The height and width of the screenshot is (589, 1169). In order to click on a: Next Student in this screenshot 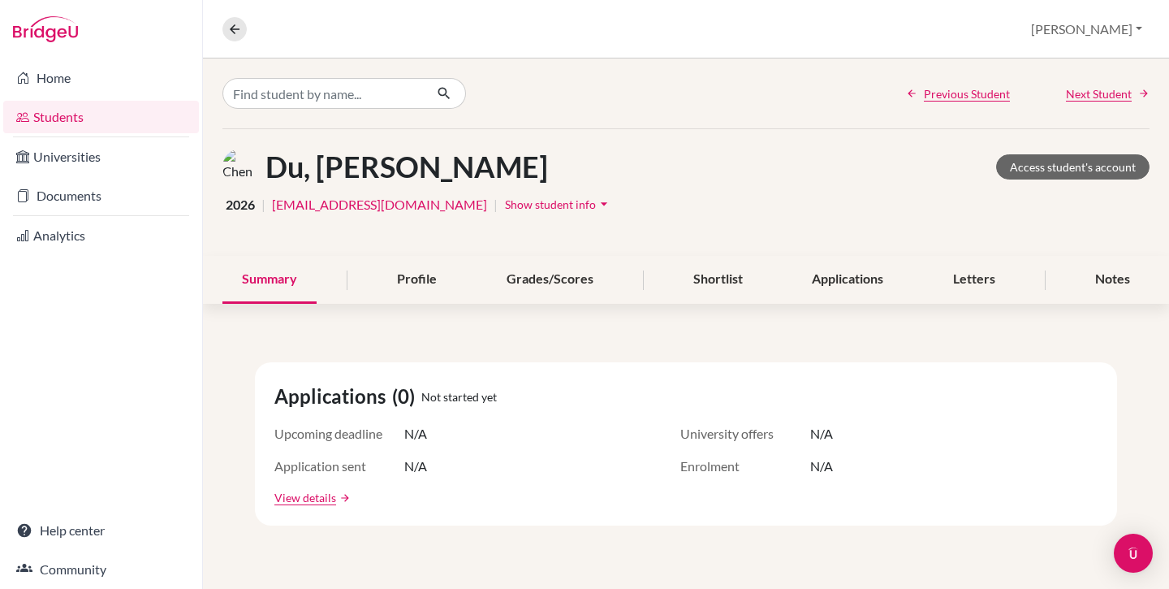, I will do `click(1107, 93)`.